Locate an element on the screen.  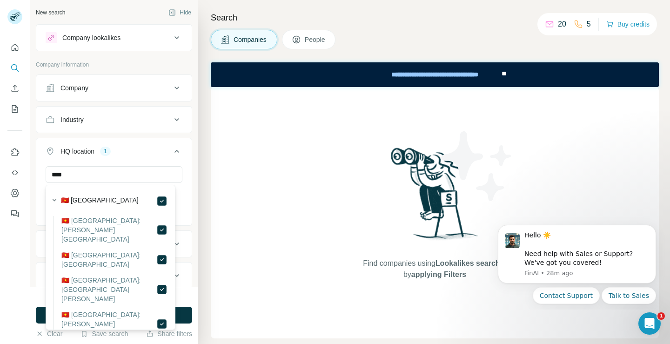
button: Quick start is located at coordinates (15, 47).